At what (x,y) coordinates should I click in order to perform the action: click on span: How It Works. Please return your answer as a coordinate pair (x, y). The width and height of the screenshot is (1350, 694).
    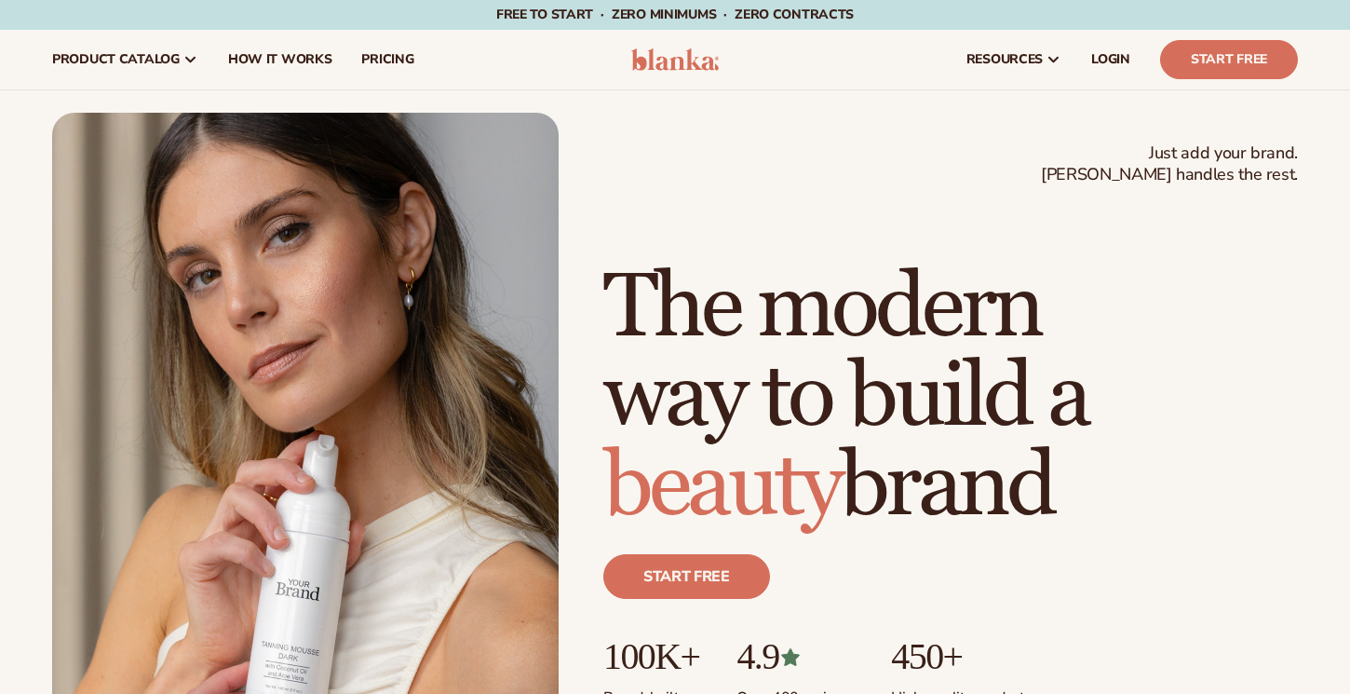
    Looking at the image, I should click on (280, 60).